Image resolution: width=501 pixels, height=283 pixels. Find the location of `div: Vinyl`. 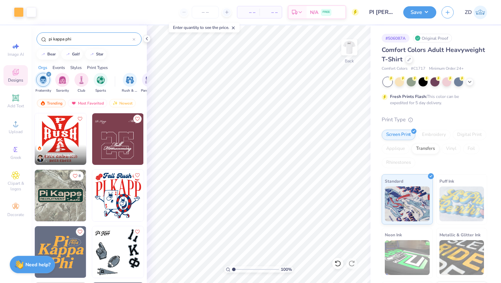

div: Vinyl is located at coordinates (451, 149).